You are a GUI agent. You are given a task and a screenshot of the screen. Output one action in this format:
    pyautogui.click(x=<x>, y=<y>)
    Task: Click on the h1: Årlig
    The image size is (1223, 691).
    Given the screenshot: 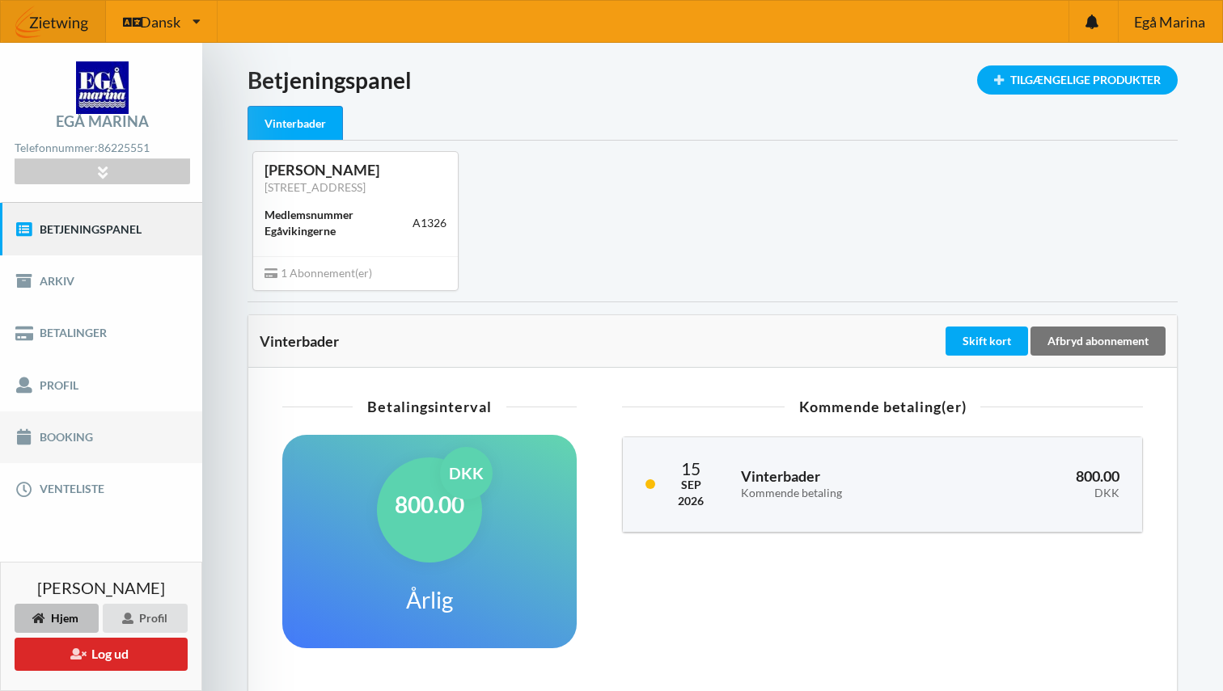 What is the action you would take?
    pyautogui.click(x=429, y=600)
    